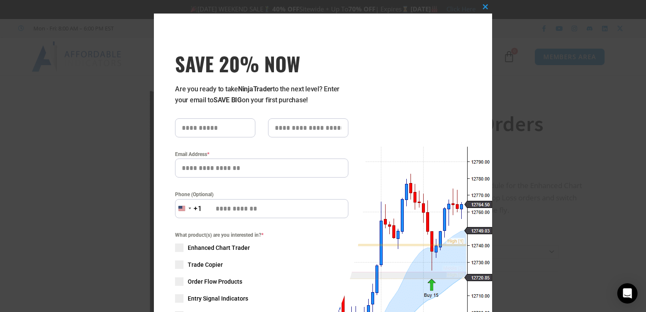 This screenshot has width=646, height=312. What do you see at coordinates (227, 100) in the screenshot?
I see `strong: SAVE BIG` at bounding box center [227, 100].